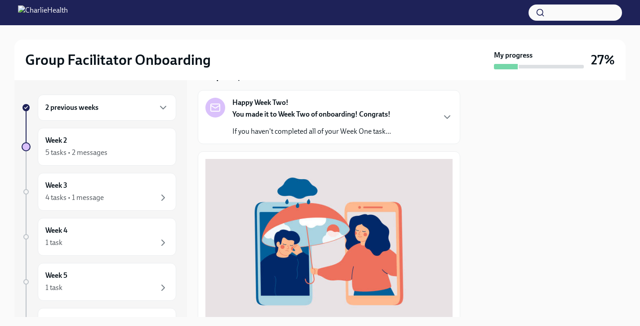  I want to click on strong: You made it to Week Two of onboarding! Congrats!, so click(312, 114).